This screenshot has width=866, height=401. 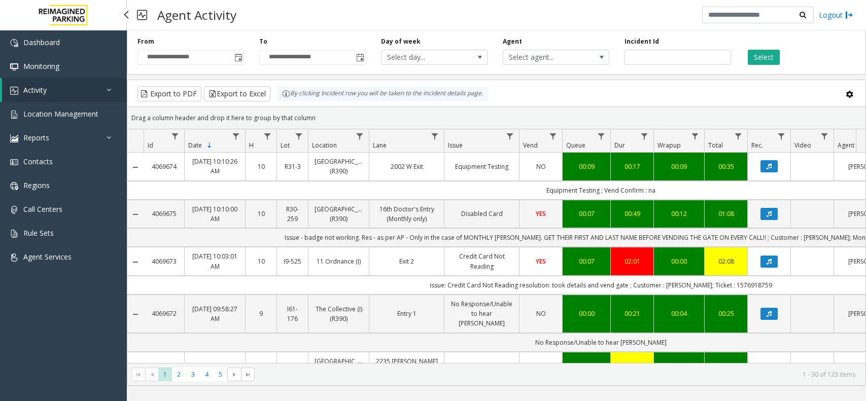 What do you see at coordinates (338, 261) in the screenshot?
I see `a: 11 Ordnance (I)` at bounding box center [338, 261].